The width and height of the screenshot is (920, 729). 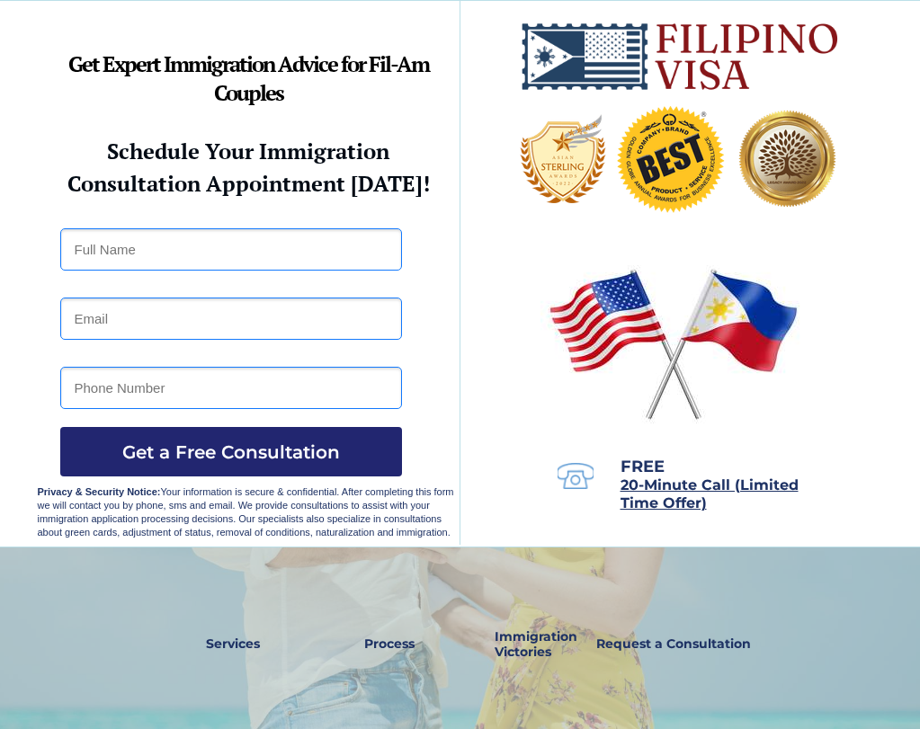 What do you see at coordinates (389, 644) in the screenshot?
I see `strong: Process` at bounding box center [389, 644].